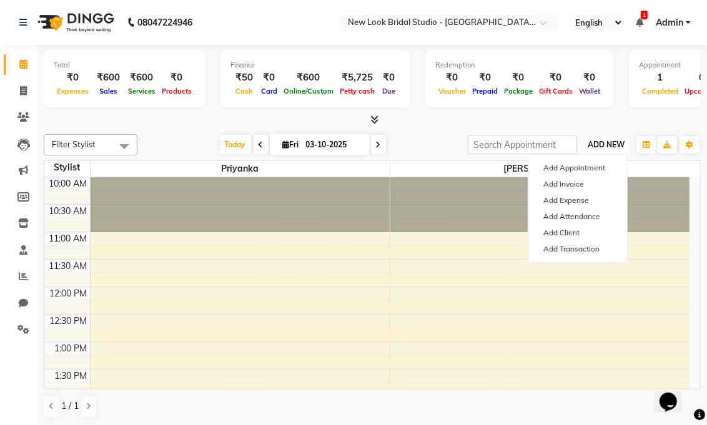 The height and width of the screenshot is (425, 707). I want to click on span: Wallet, so click(589, 91).